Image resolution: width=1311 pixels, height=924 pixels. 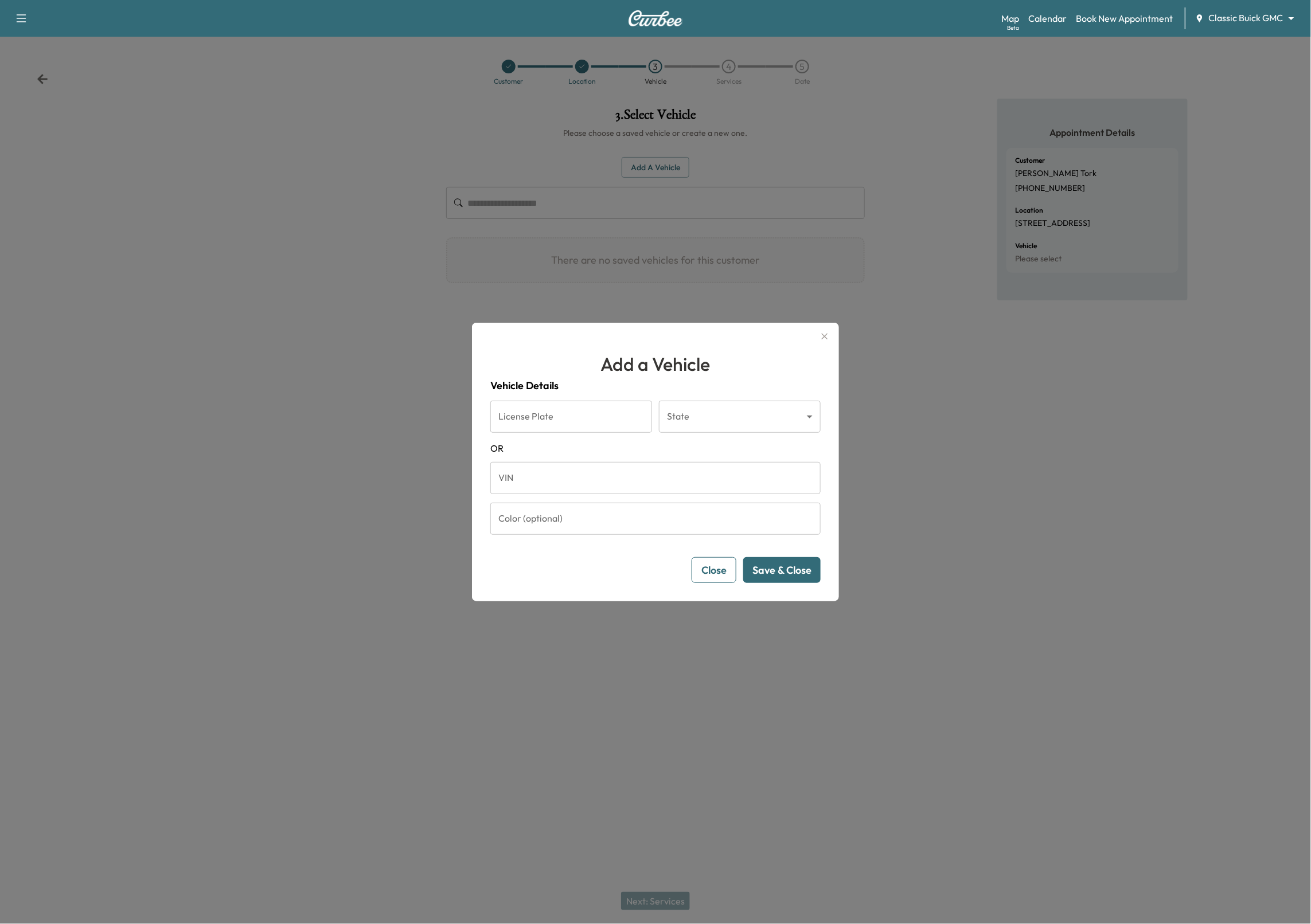 What do you see at coordinates (656, 386) in the screenshot?
I see `h4: Vehicle Details` at bounding box center [656, 386].